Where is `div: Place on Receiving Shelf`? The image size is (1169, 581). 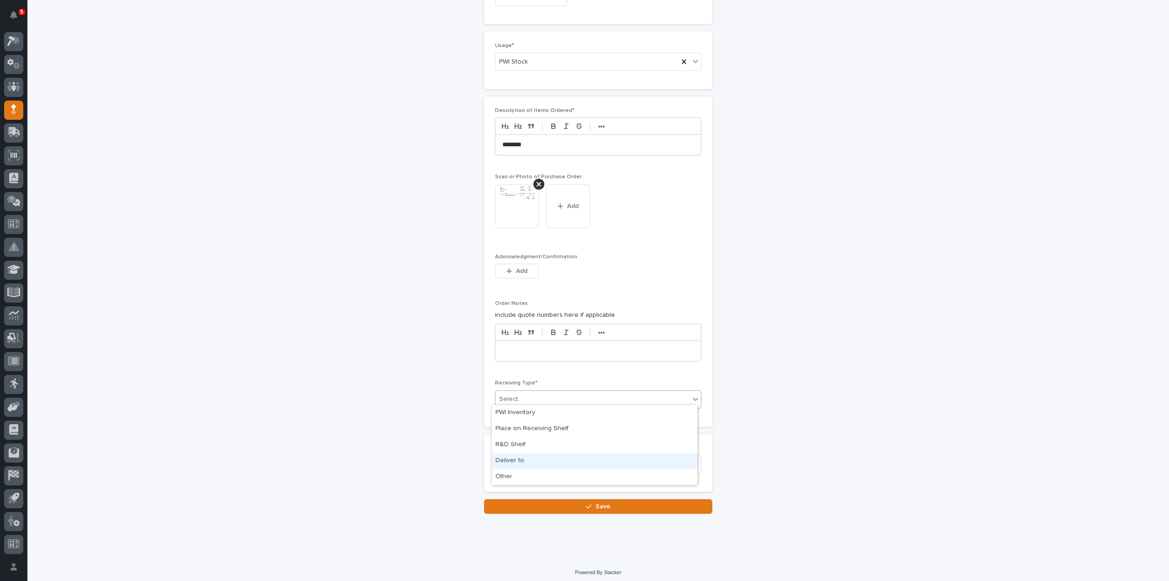 div: Place on Receiving Shelf is located at coordinates (595, 428).